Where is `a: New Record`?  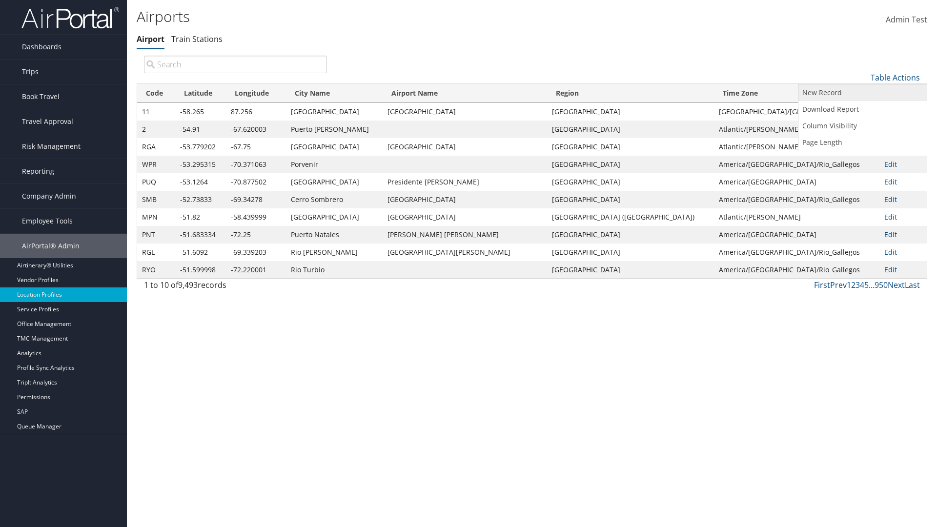
a: New Record is located at coordinates (862, 93).